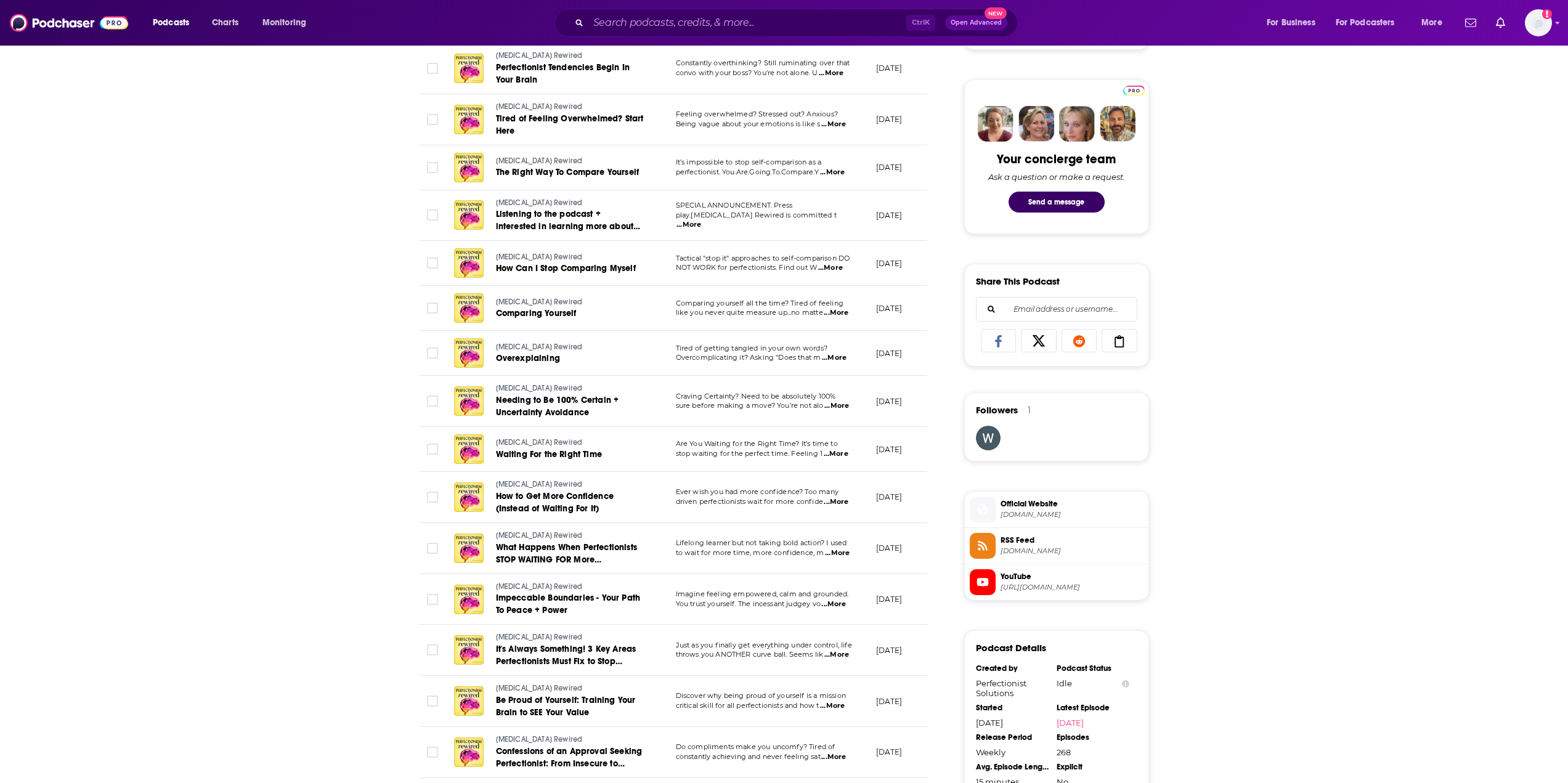 The width and height of the screenshot is (1568, 783). I want to click on span: RSS Feed, so click(1072, 540).